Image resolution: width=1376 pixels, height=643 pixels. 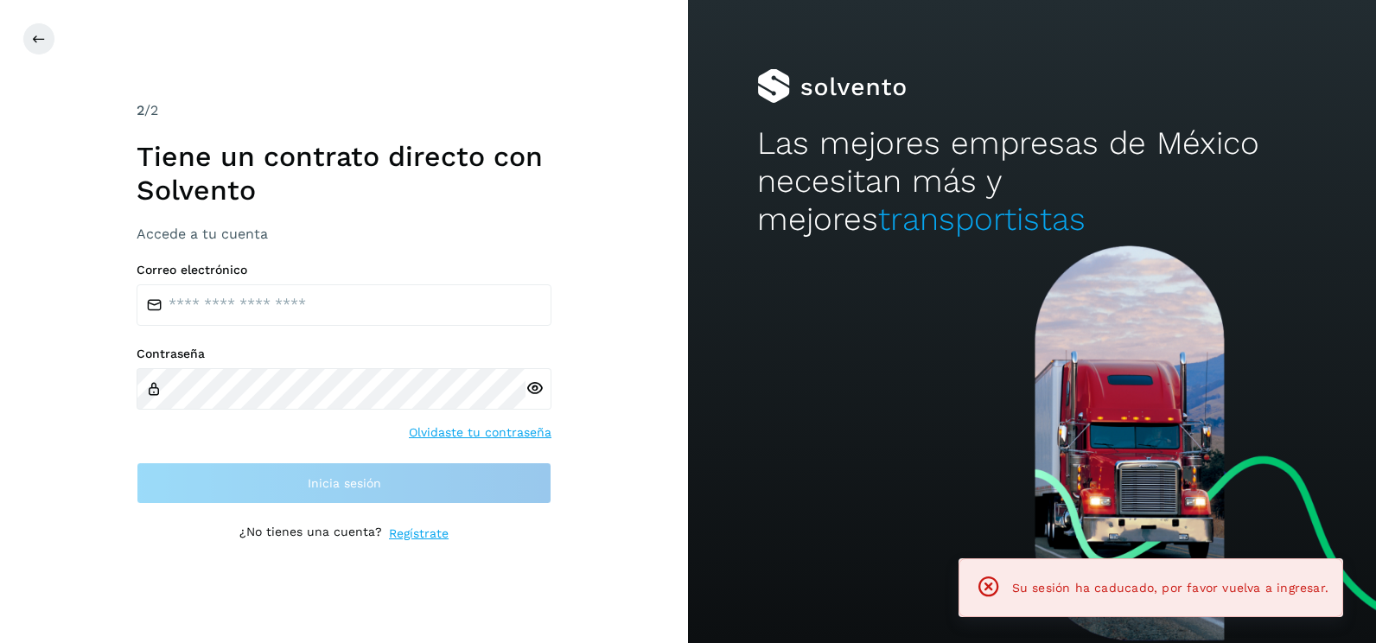 I want to click on span: Inicia sesión, so click(x=344, y=483).